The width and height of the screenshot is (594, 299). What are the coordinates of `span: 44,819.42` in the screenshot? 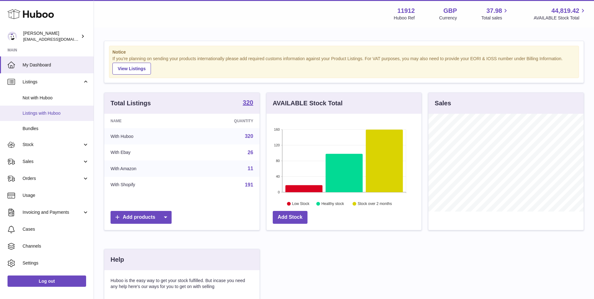 It's located at (565, 11).